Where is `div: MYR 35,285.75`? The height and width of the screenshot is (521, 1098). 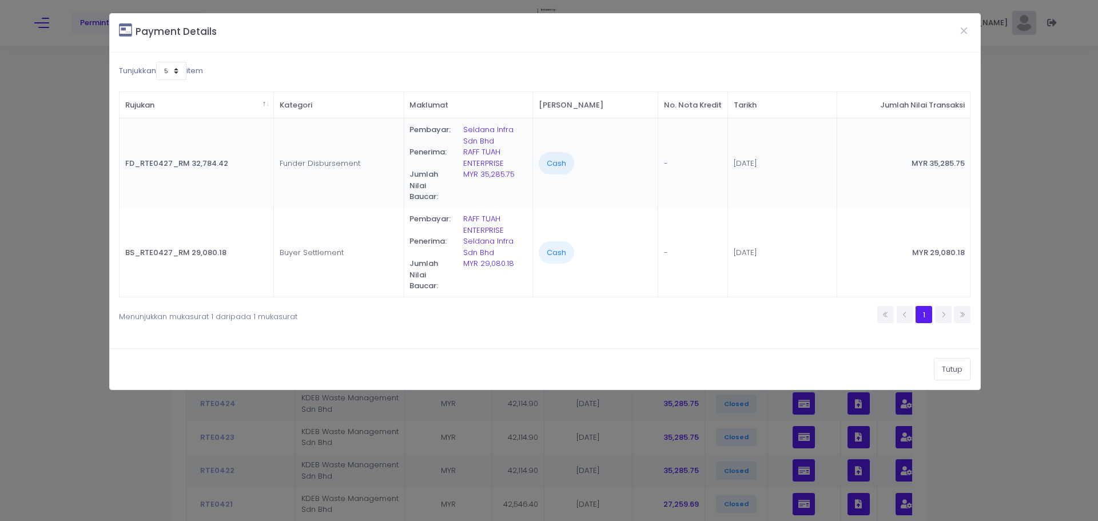
div: MYR 35,285.75 is located at coordinates (494, 185).